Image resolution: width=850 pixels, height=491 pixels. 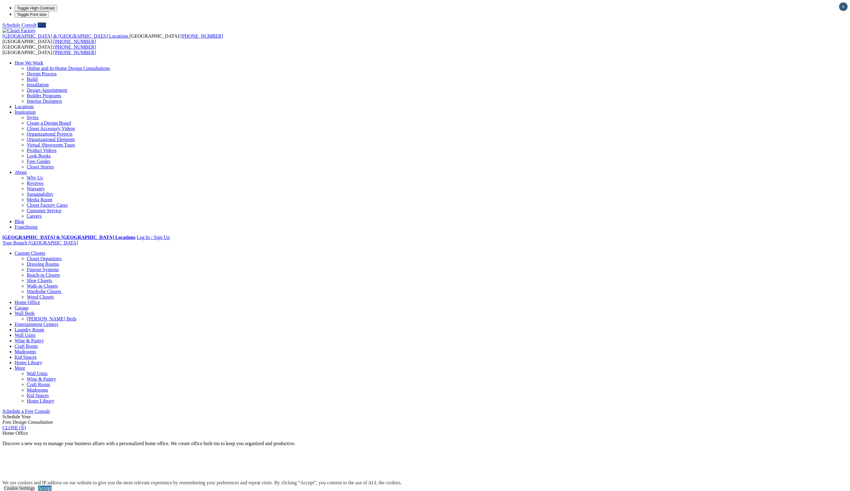 What do you see at coordinates (24, 106) in the screenshot?
I see `a: Locations` at bounding box center [24, 106].